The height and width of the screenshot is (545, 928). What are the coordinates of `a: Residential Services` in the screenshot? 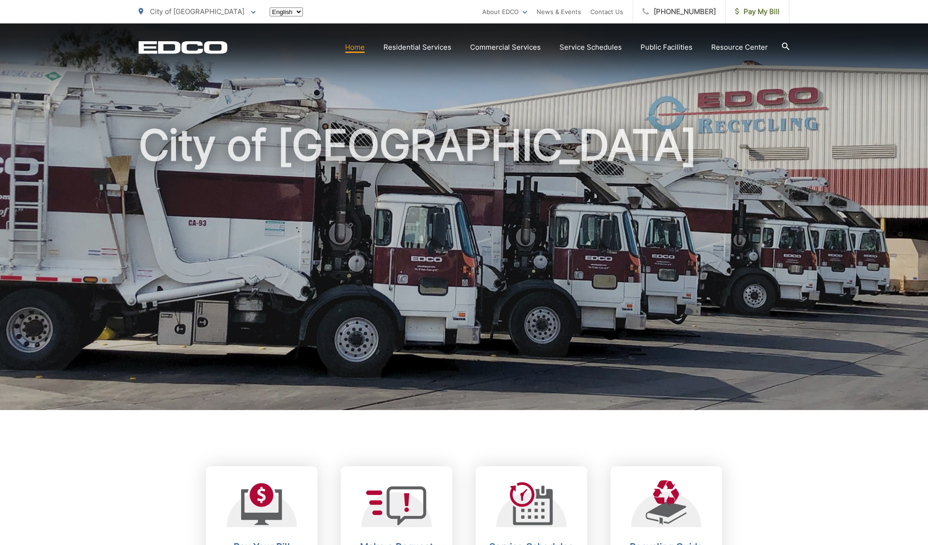 It's located at (417, 47).